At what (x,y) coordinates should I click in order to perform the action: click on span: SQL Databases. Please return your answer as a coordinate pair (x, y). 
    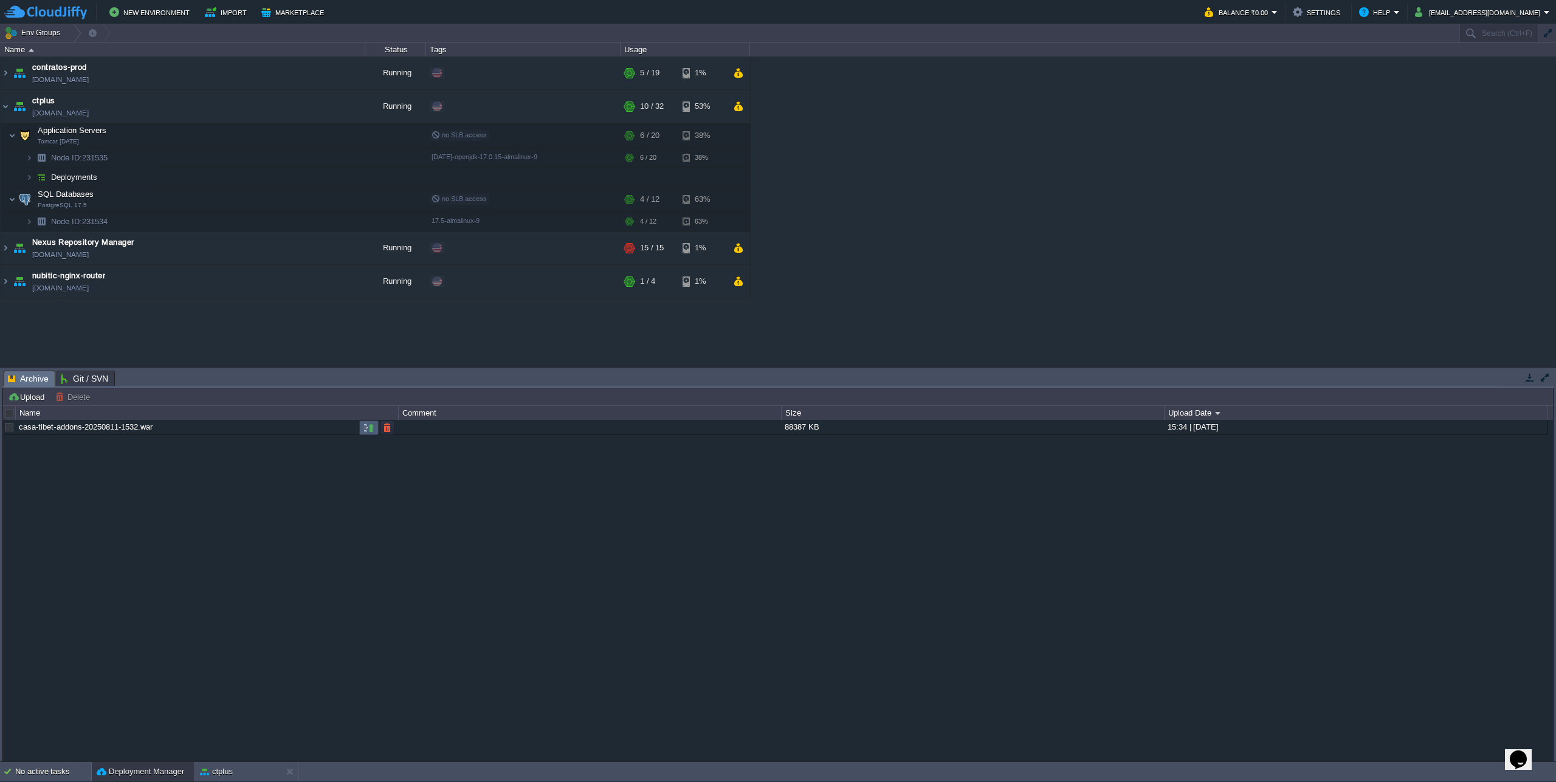
    Looking at the image, I should click on (66, 194).